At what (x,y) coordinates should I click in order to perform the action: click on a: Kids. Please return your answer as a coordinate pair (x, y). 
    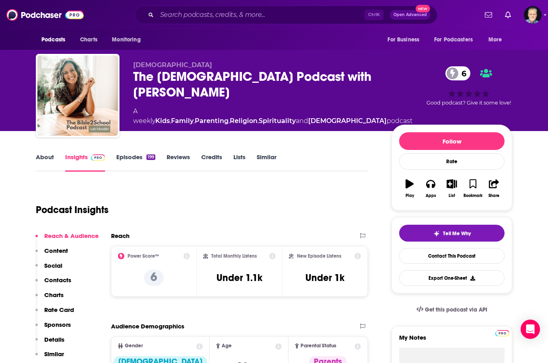
    Looking at the image, I should click on (162, 121).